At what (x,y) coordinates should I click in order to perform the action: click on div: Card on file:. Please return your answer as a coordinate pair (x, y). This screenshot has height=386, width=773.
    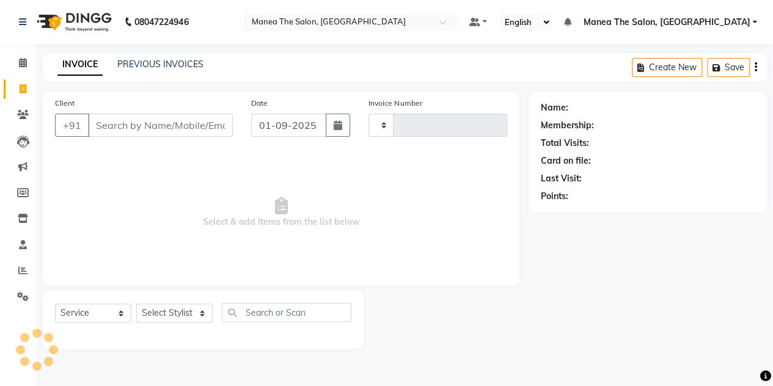
    Looking at the image, I should click on (566, 161).